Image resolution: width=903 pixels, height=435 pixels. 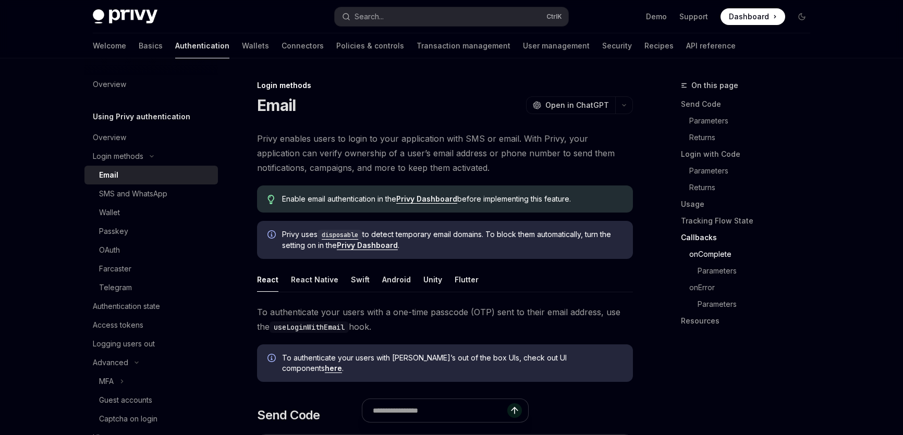 I want to click on div: SMS and WhatsApp, so click(x=133, y=194).